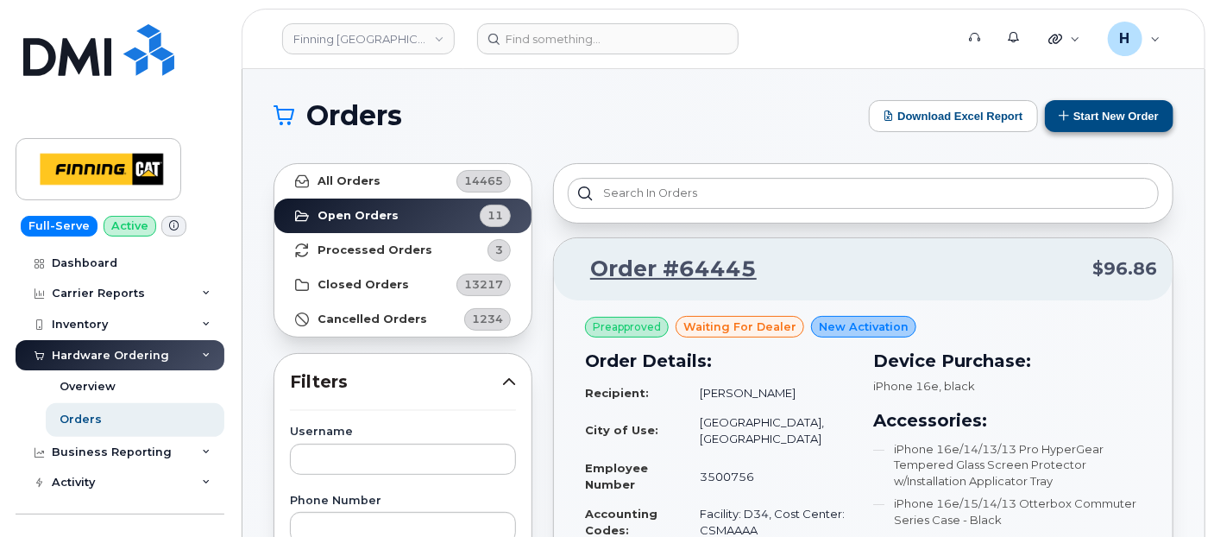 The image size is (1214, 537). I want to click on a: Start New Order, so click(1109, 116).